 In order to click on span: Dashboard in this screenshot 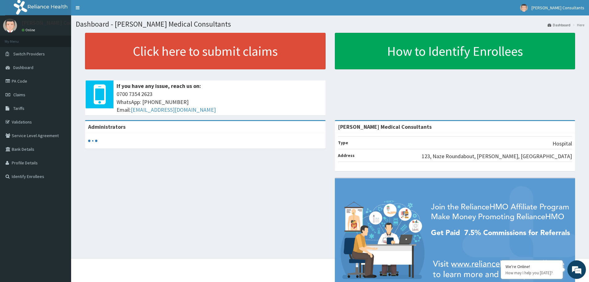, I will do `click(23, 67)`.